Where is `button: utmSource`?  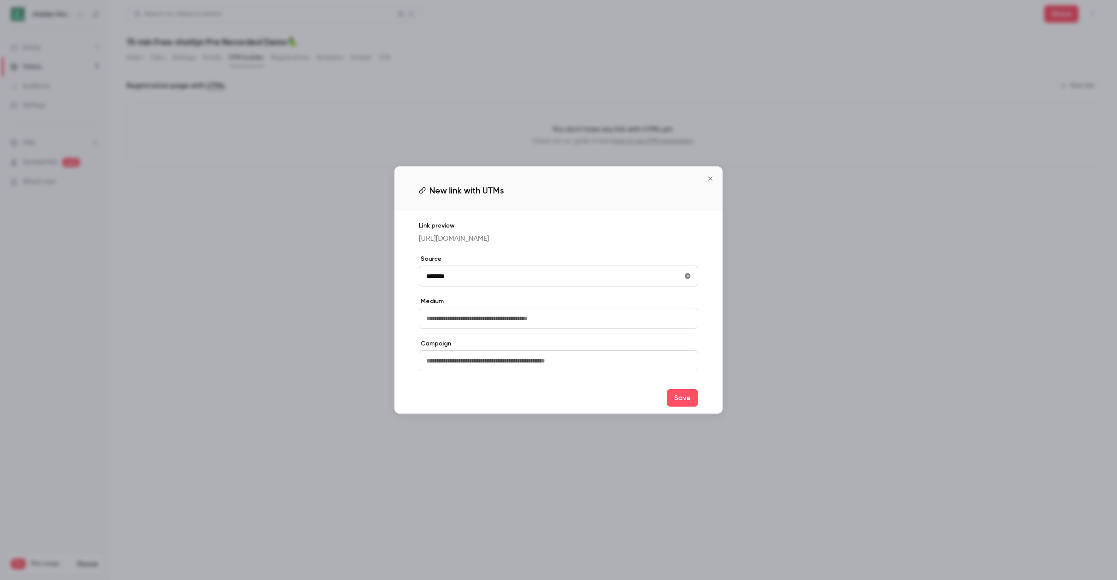
button: utmSource is located at coordinates (688, 276).